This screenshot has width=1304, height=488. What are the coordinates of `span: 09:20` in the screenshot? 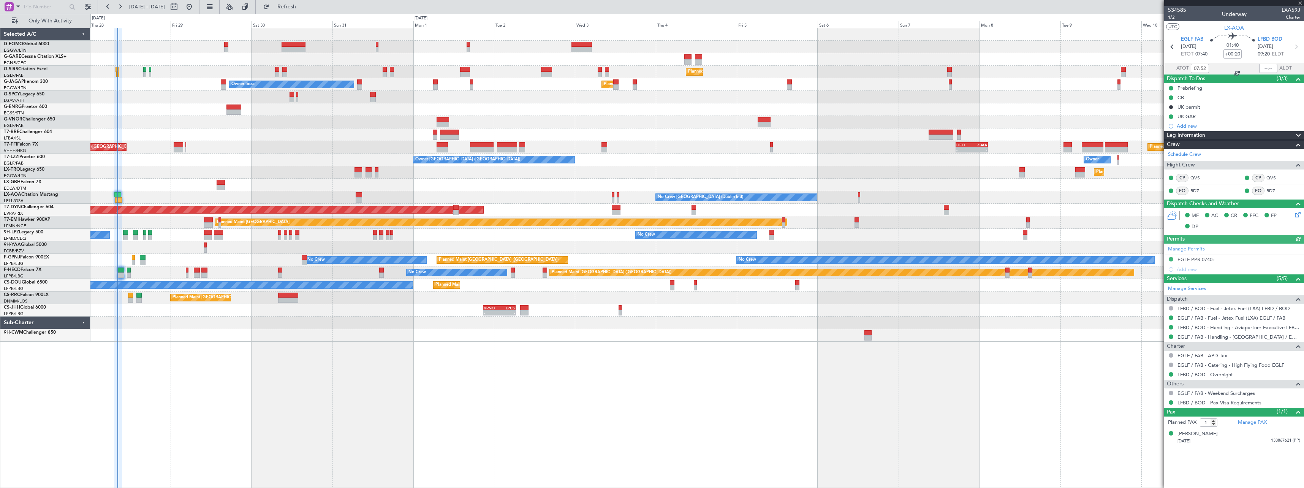 It's located at (1264, 54).